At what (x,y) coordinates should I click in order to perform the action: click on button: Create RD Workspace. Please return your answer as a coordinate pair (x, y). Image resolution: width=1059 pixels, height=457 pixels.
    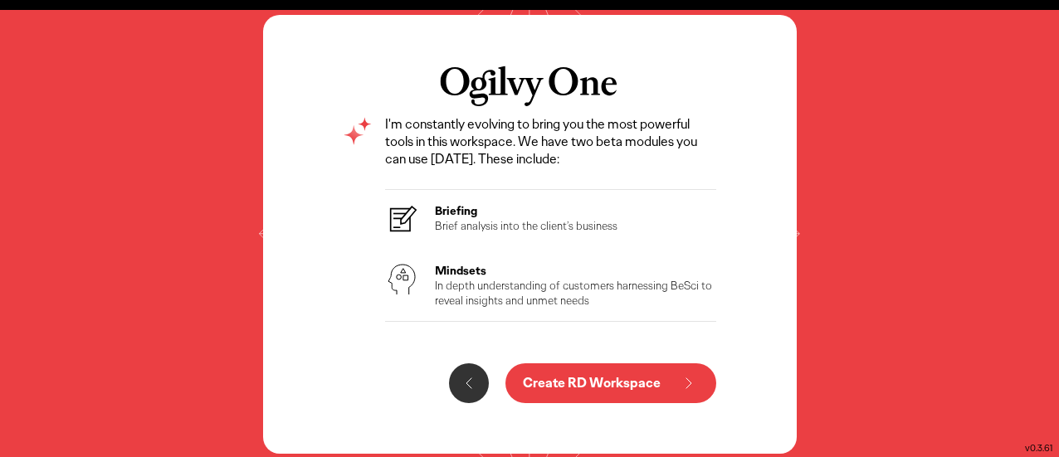
    Looking at the image, I should click on (611, 383).